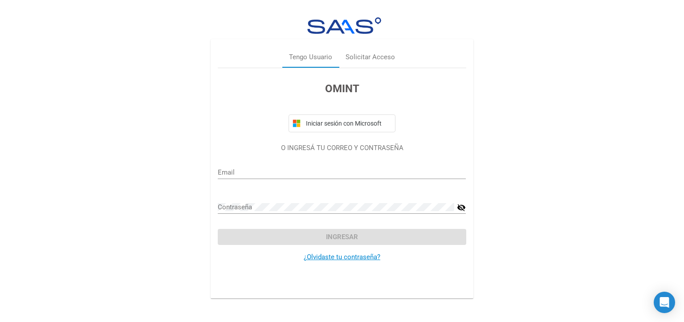 The width and height of the screenshot is (684, 322). I want to click on span: Iniciar sesión con Microsoft, so click(348, 123).